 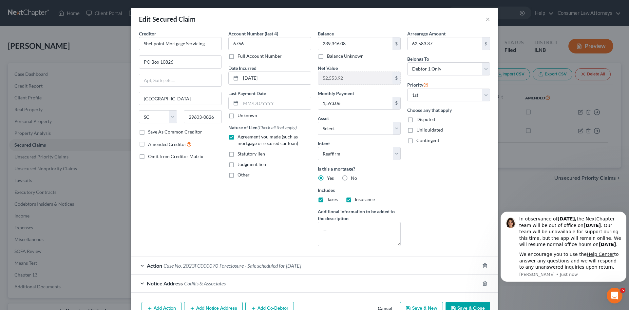 I want to click on span: Statutory lien, so click(x=251, y=153).